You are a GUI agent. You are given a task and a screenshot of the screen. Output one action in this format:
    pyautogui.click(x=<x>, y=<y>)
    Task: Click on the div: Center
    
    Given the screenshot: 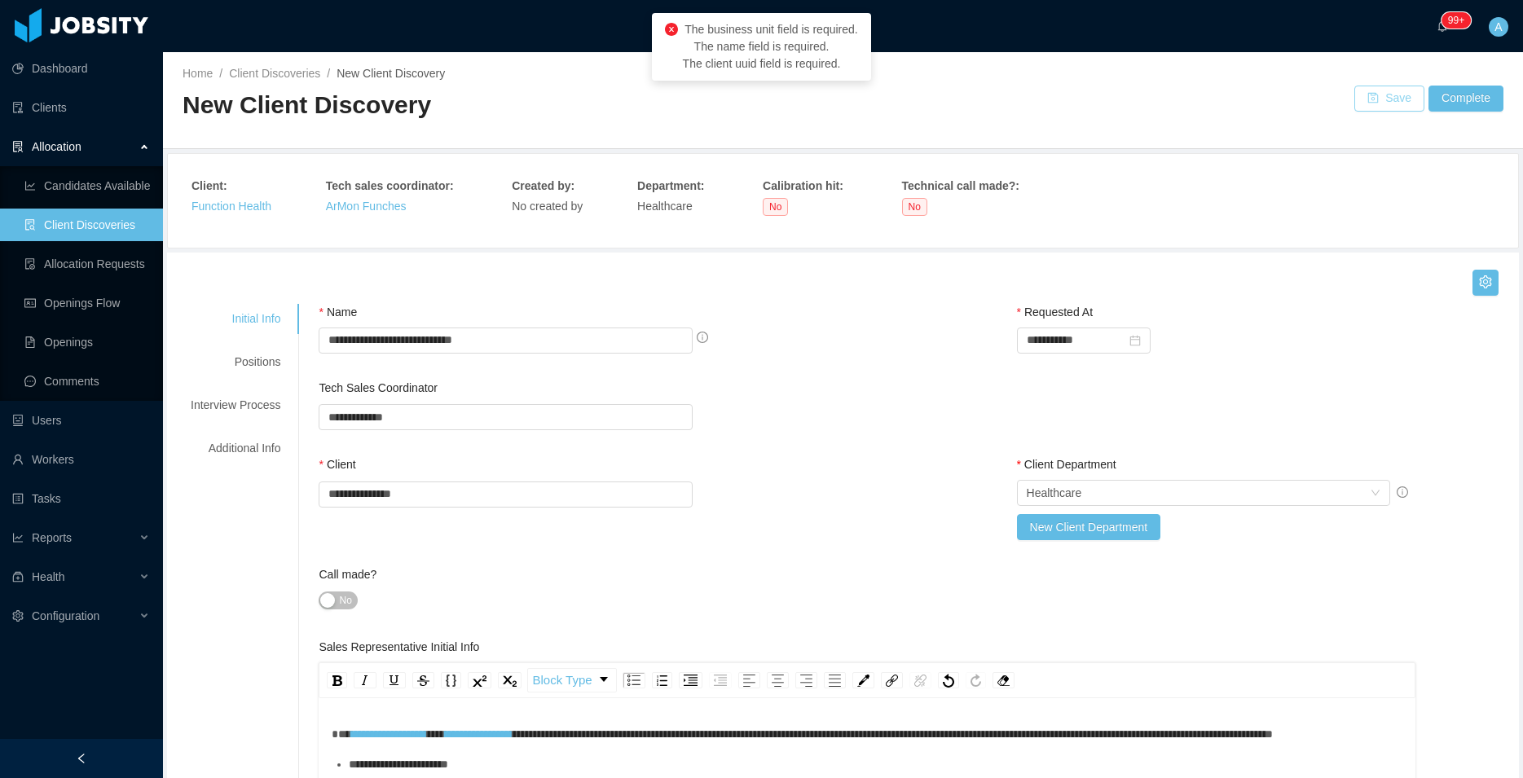 What is the action you would take?
    pyautogui.click(x=777, y=680)
    